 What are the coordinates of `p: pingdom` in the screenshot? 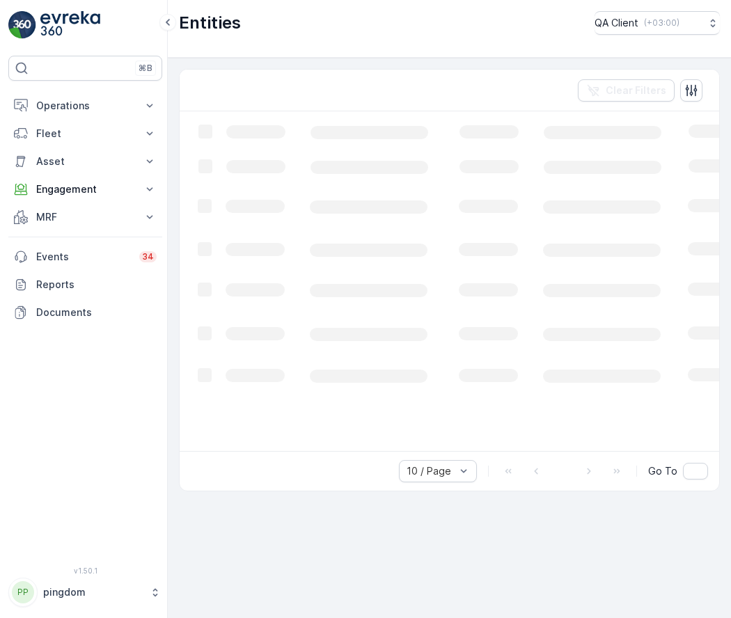 It's located at (93, 592).